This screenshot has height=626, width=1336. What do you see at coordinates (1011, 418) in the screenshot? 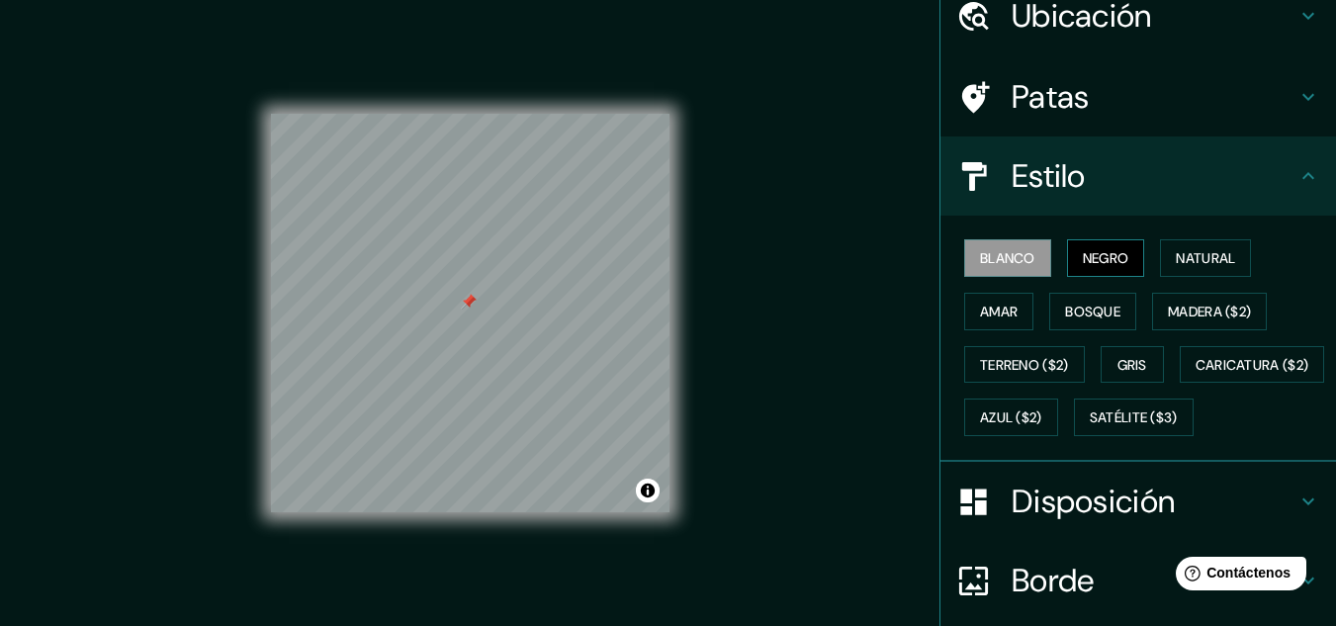
I see `font: Azul ($2)` at bounding box center [1011, 418].